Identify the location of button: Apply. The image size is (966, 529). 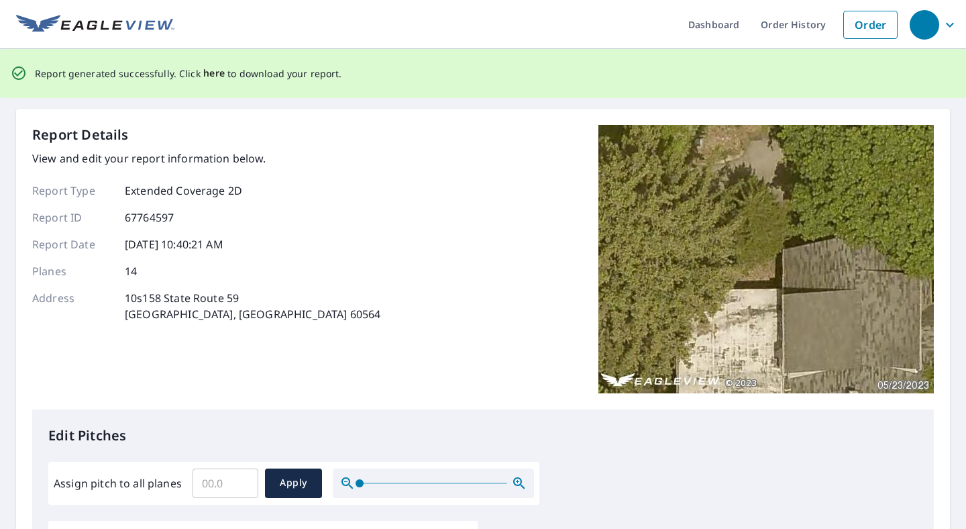
(293, 483).